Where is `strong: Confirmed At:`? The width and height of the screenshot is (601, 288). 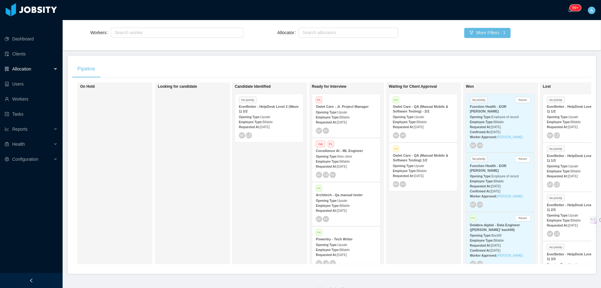 strong: Confirmed At: is located at coordinates (480, 250).